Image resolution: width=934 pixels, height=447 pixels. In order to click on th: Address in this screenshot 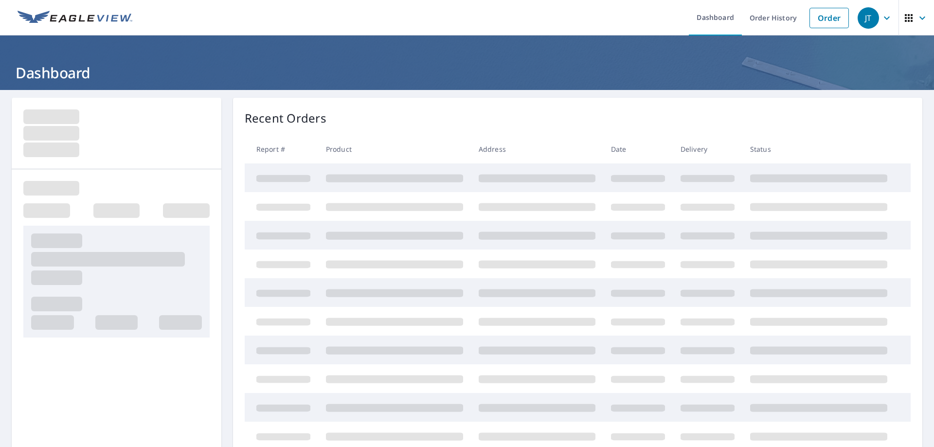, I will do `click(537, 149)`.